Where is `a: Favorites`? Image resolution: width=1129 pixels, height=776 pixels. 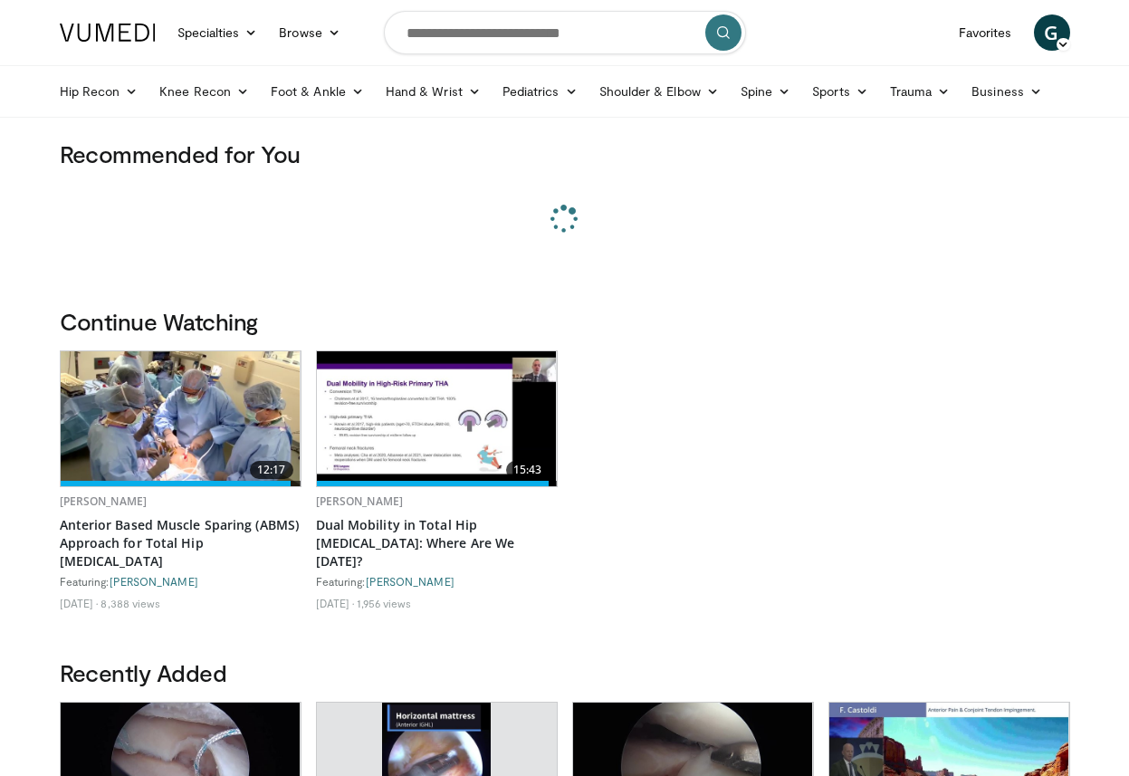
a: Favorites is located at coordinates (985, 33).